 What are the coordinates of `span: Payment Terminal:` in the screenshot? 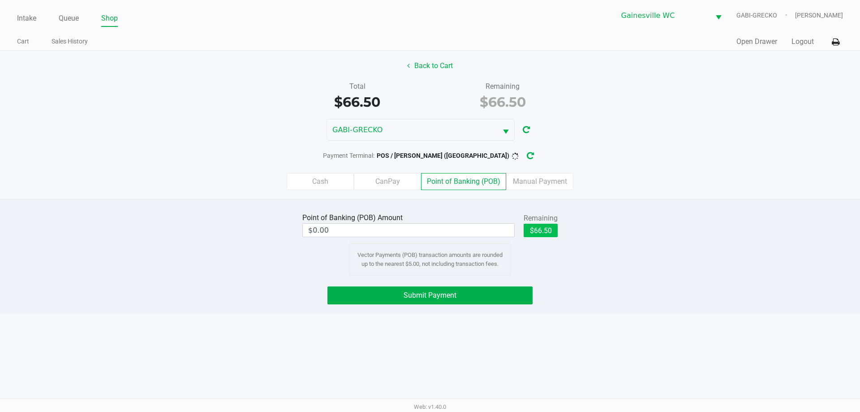 It's located at (349, 155).